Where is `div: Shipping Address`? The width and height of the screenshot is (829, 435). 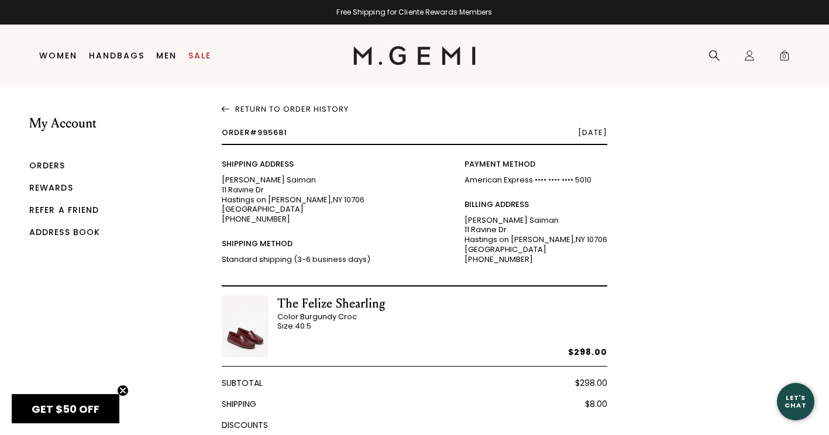 div: Shipping Address is located at coordinates (296, 160).